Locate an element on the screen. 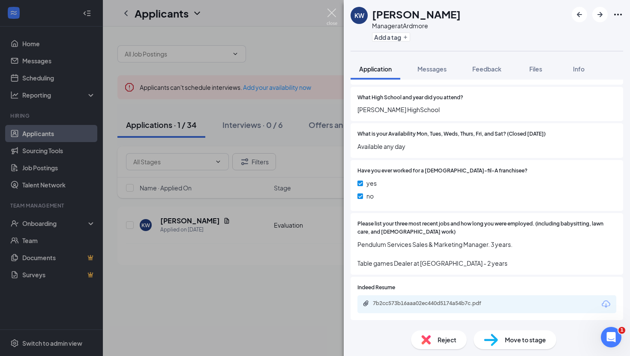 This screenshot has height=356, width=630. span: Application is located at coordinates (375, 69).